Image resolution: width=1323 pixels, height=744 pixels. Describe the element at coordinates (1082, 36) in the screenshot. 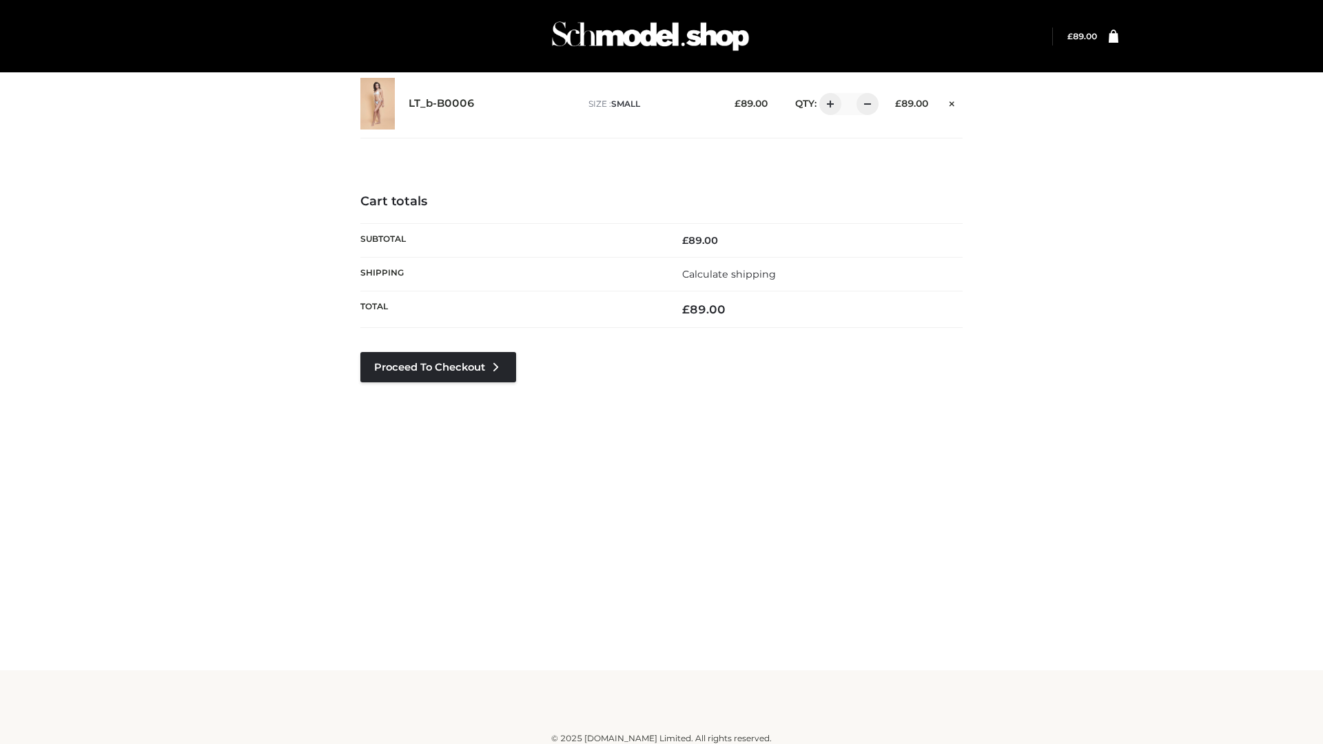

I see `a: £89.00` at that location.